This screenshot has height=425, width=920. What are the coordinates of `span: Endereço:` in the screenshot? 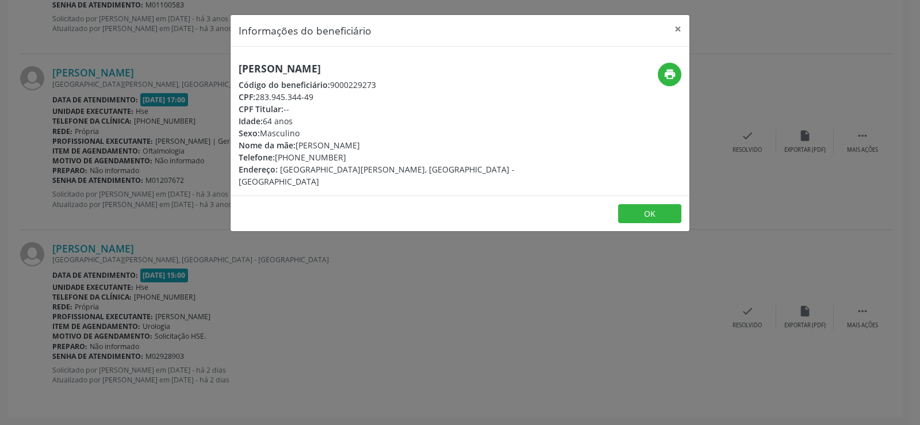 It's located at (258, 169).